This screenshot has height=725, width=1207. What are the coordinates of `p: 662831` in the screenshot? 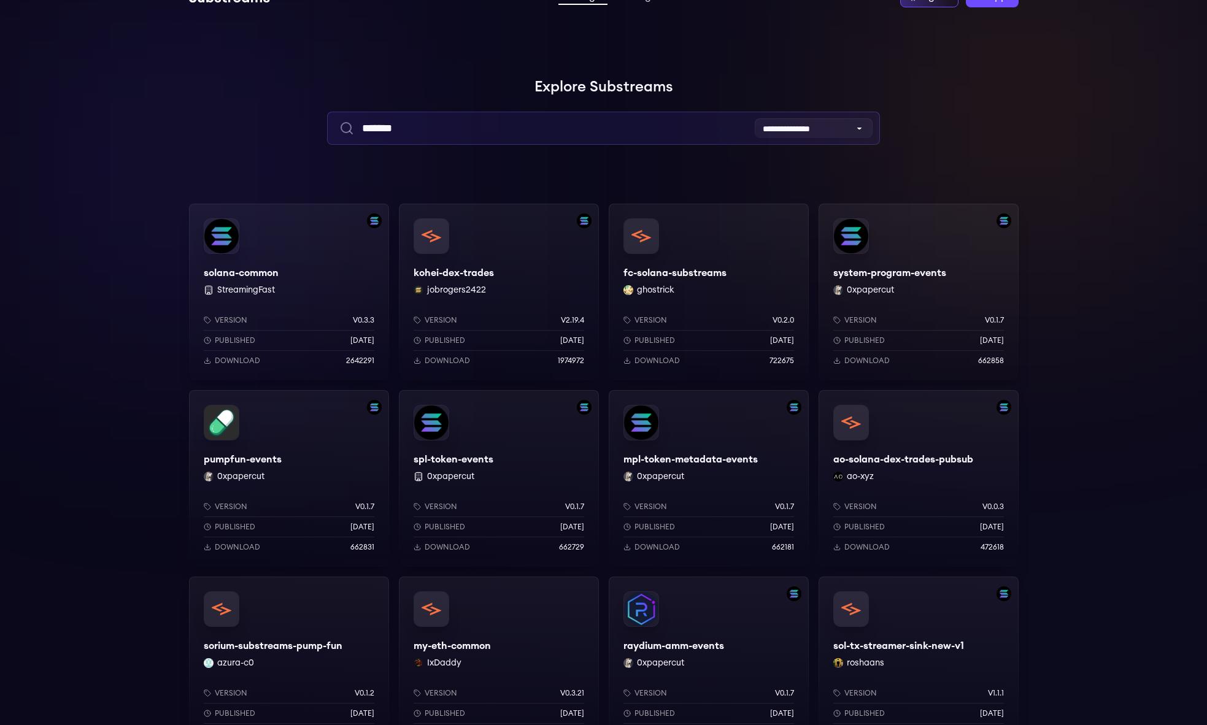 It's located at (362, 547).